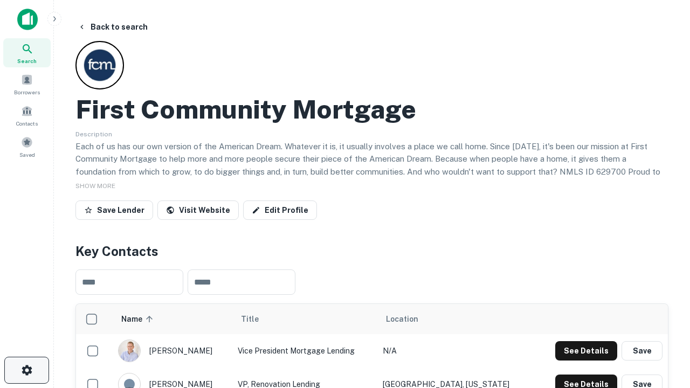  I want to click on td: Vice President Mortgage Lending, so click(305, 351).